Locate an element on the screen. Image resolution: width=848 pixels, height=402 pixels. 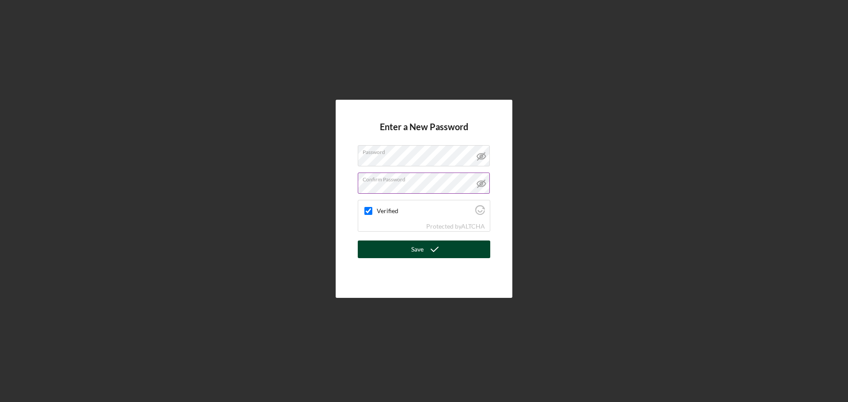
label: Verified is located at coordinates (424, 211).